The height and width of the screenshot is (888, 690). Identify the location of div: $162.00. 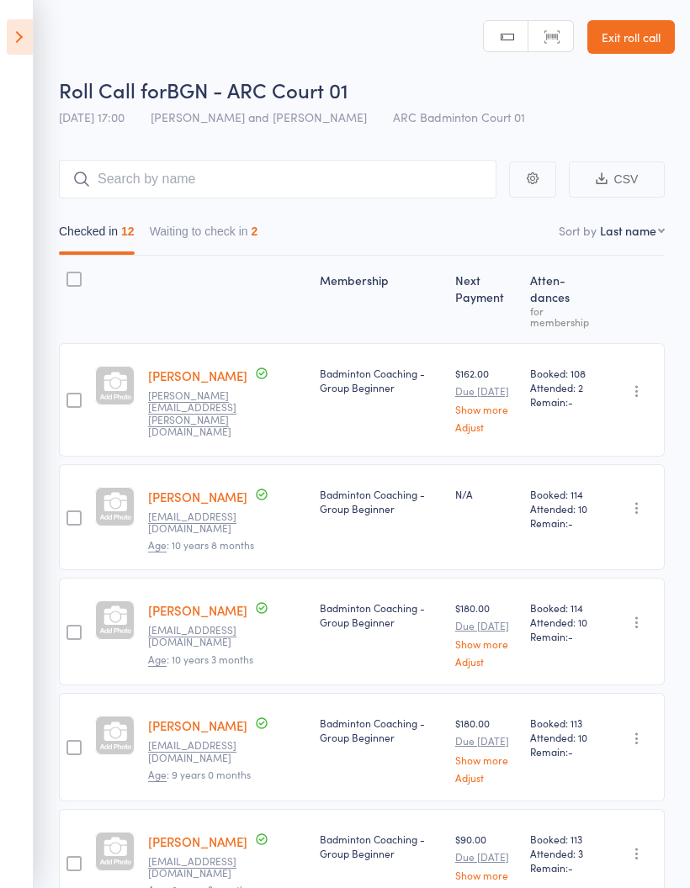
(485, 399).